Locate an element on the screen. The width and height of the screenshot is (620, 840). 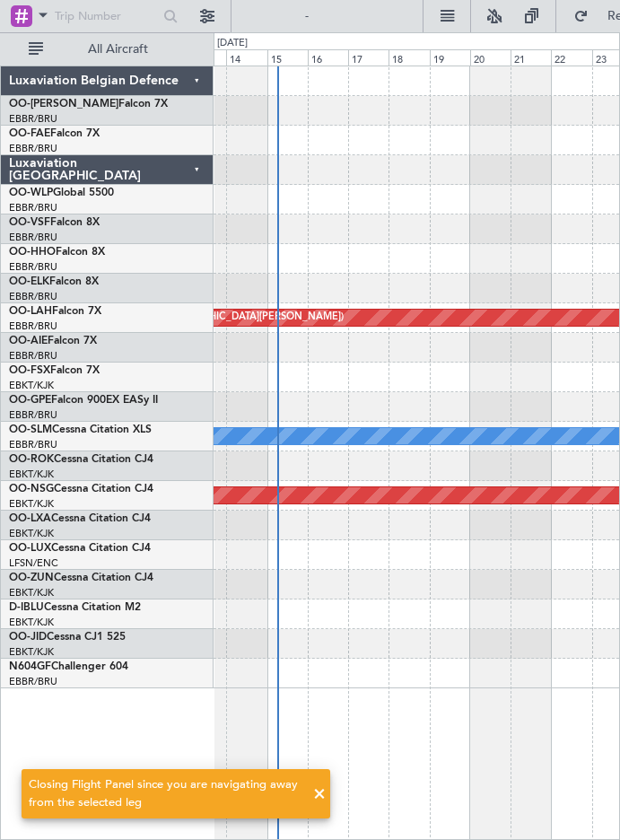
span: All Aircraft is located at coordinates (118, 49).